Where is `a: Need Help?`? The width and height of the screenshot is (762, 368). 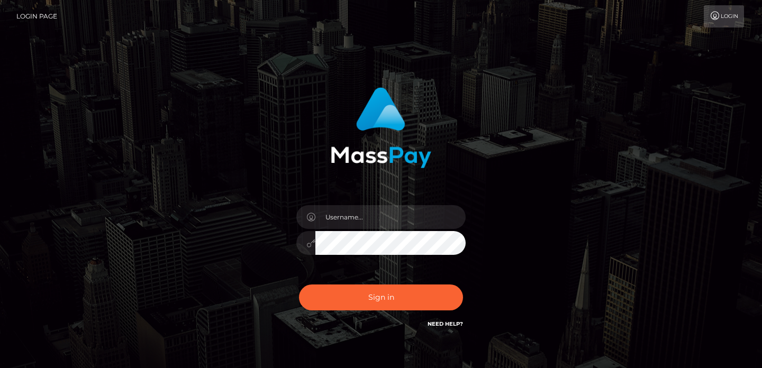
a: Need Help? is located at coordinates (445, 324).